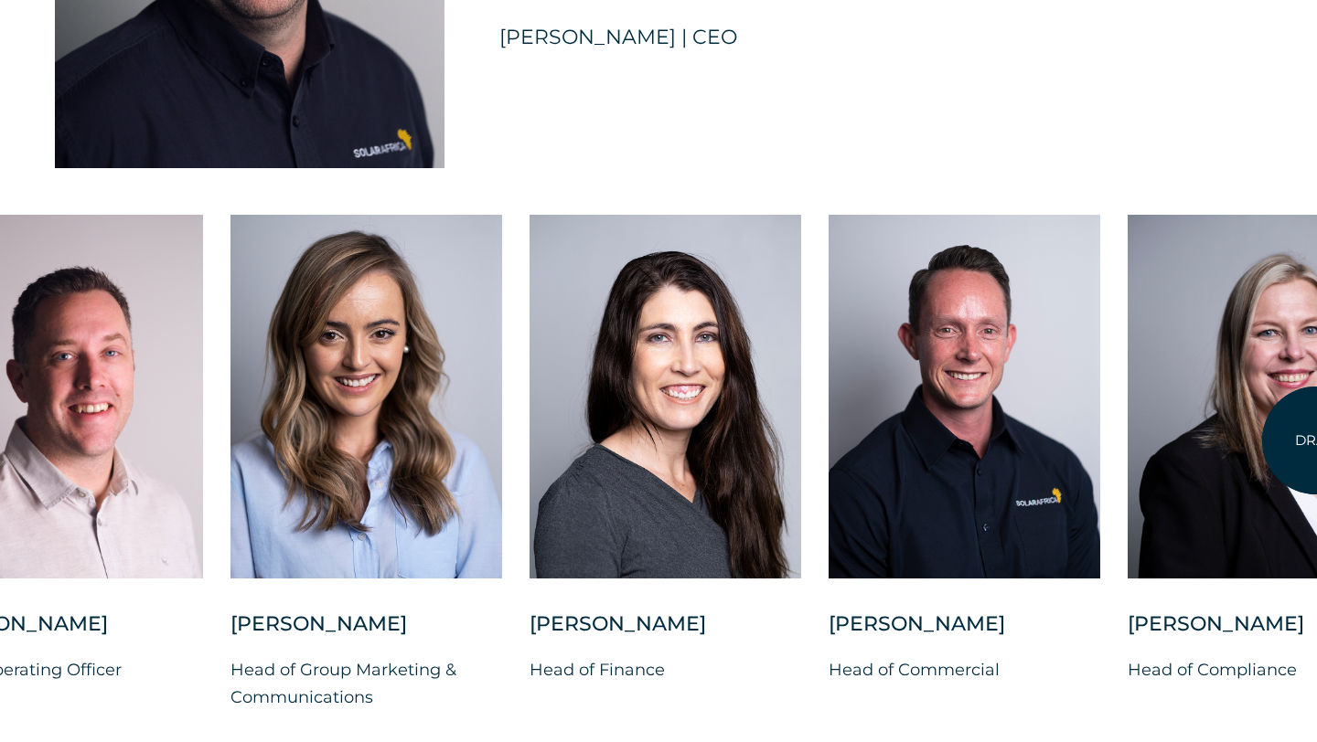 The height and width of the screenshot is (742, 1317). What do you see at coordinates (964, 670) in the screenshot?
I see `p: Head of Commercial` at bounding box center [964, 670].